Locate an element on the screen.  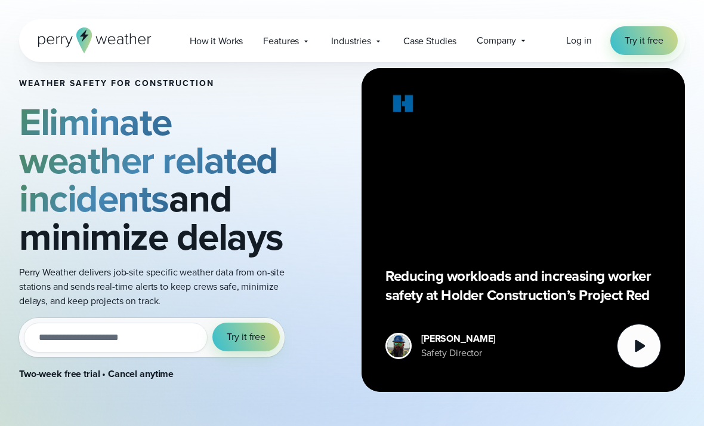
span: Log in is located at coordinates (579, 40).